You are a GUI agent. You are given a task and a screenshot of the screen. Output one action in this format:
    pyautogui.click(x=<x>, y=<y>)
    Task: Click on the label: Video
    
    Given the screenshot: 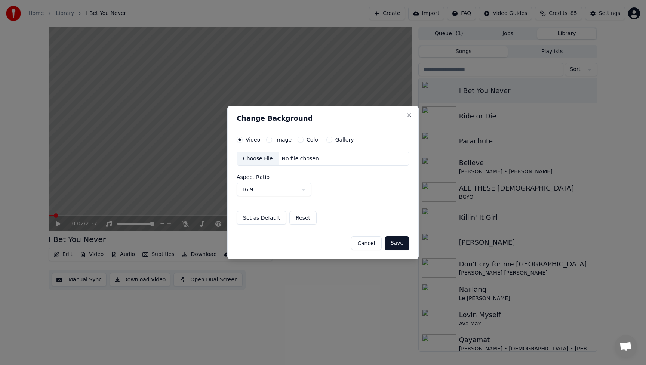 What is the action you would take?
    pyautogui.click(x=253, y=140)
    